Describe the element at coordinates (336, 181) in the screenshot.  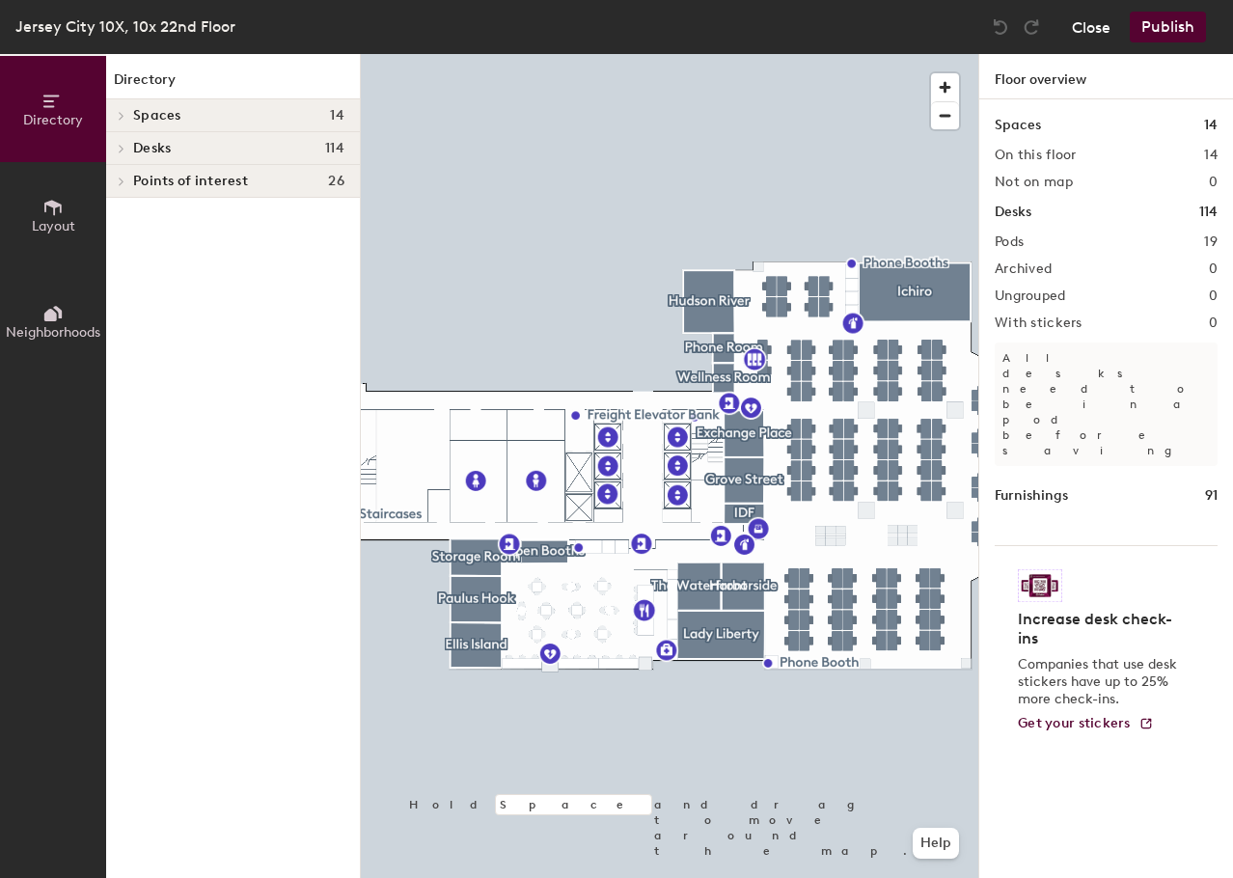
I see `span: 26` at that location.